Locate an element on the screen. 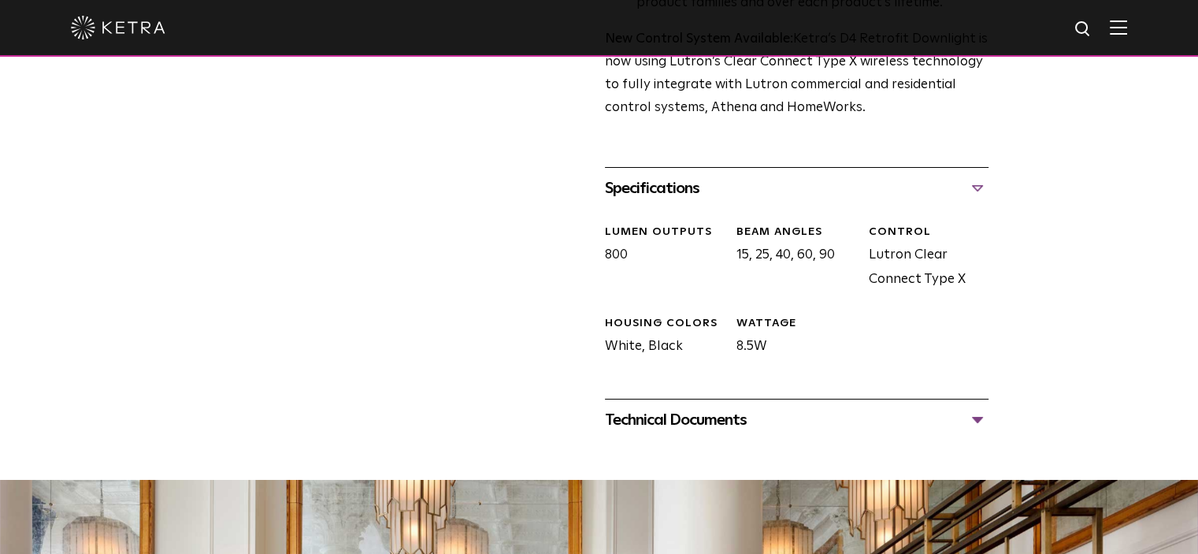 The image size is (1198, 554). div: White, Black is located at coordinates (659, 337).